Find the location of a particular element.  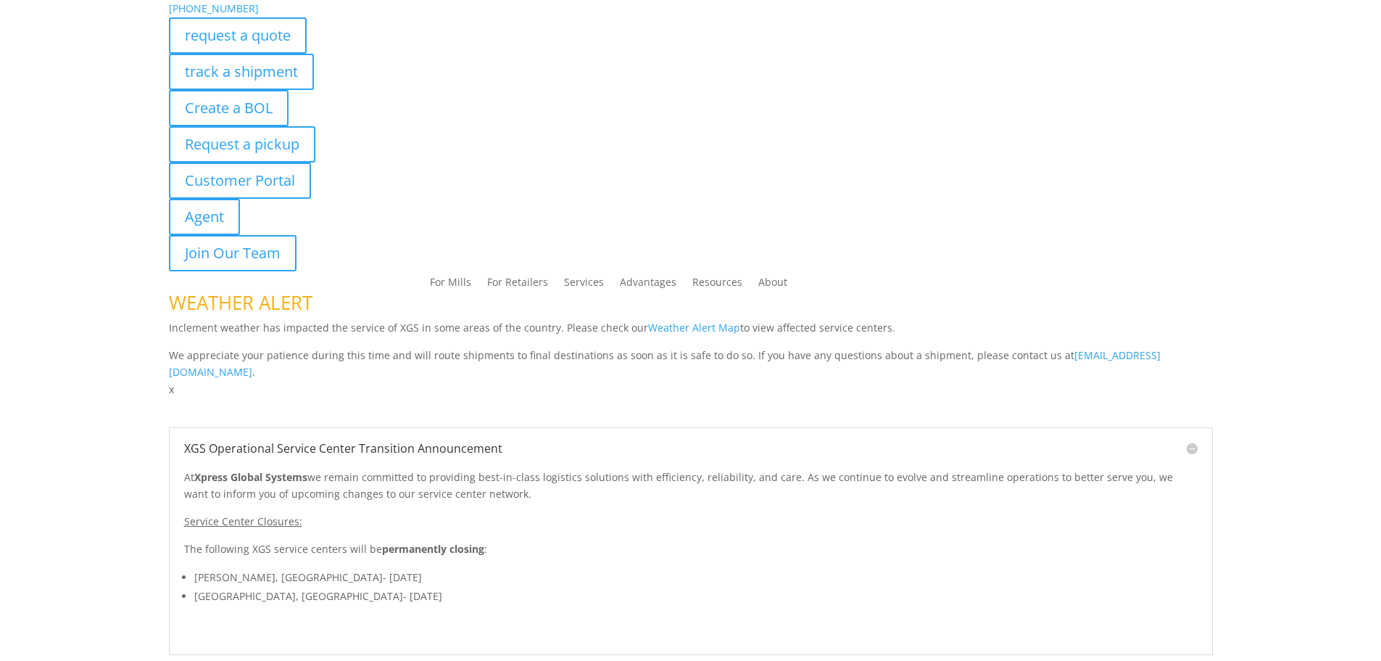

a: Customer Portal is located at coordinates (240, 181).